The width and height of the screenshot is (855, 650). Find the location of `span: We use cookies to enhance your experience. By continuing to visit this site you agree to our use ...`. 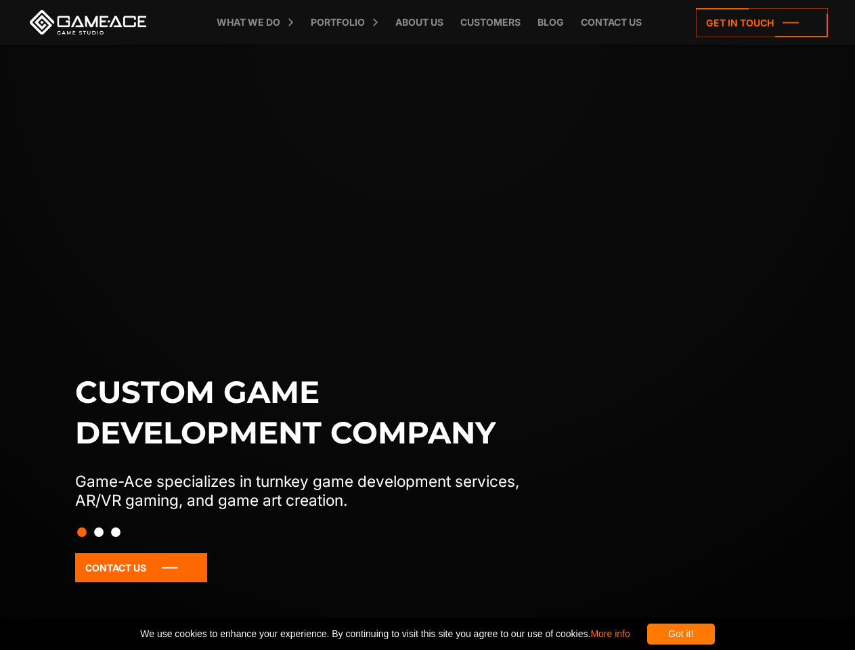

span: We use cookies to enhance your experience. By continuing to visit this site you agree to our use ... is located at coordinates (385, 634).